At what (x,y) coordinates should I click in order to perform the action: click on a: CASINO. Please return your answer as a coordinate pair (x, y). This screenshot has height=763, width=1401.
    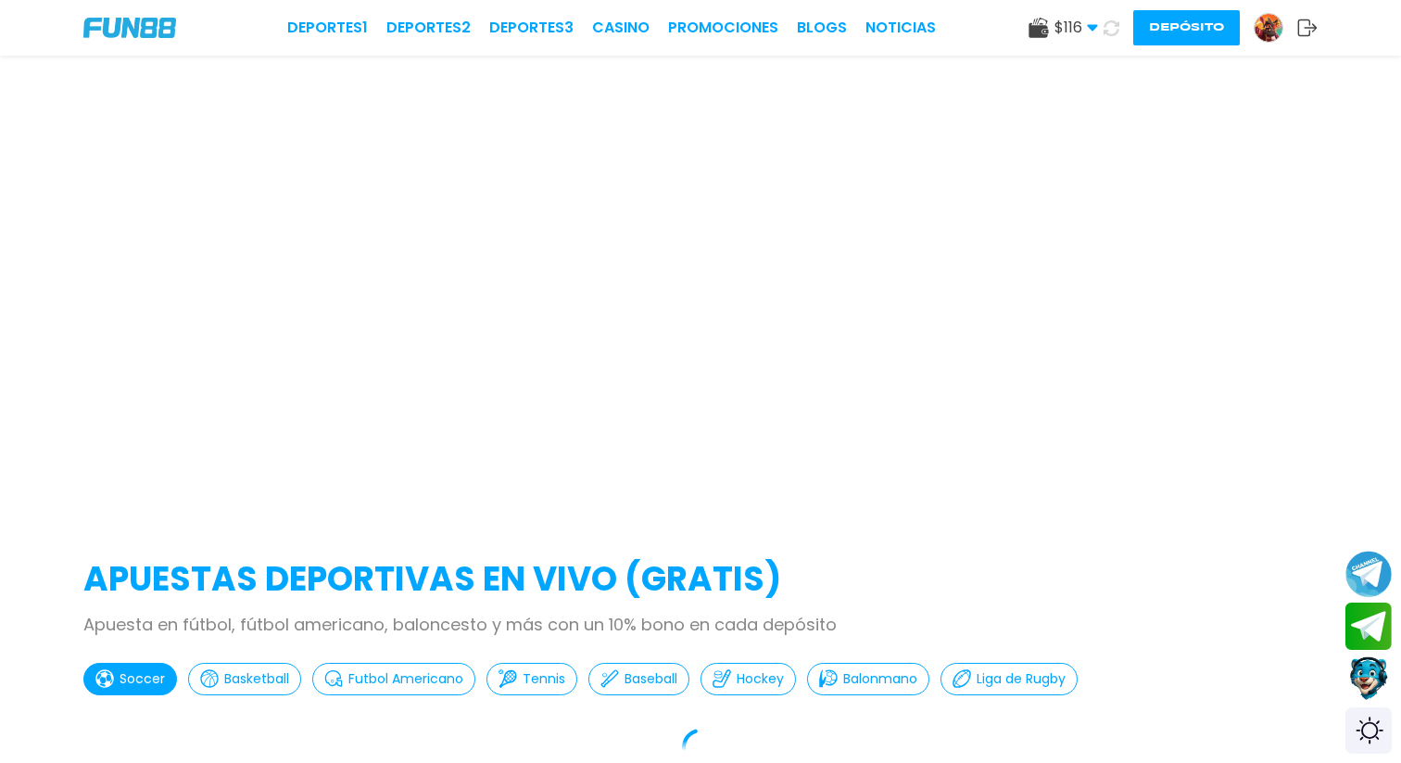
    Looking at the image, I should click on (621, 28).